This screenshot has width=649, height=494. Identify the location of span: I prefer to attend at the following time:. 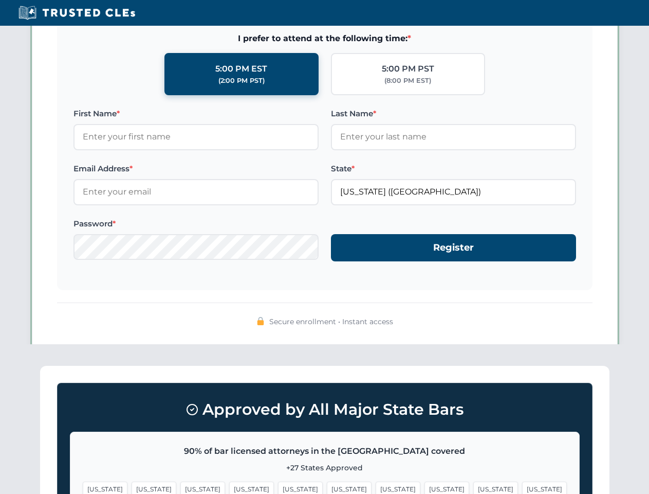
(325, 39).